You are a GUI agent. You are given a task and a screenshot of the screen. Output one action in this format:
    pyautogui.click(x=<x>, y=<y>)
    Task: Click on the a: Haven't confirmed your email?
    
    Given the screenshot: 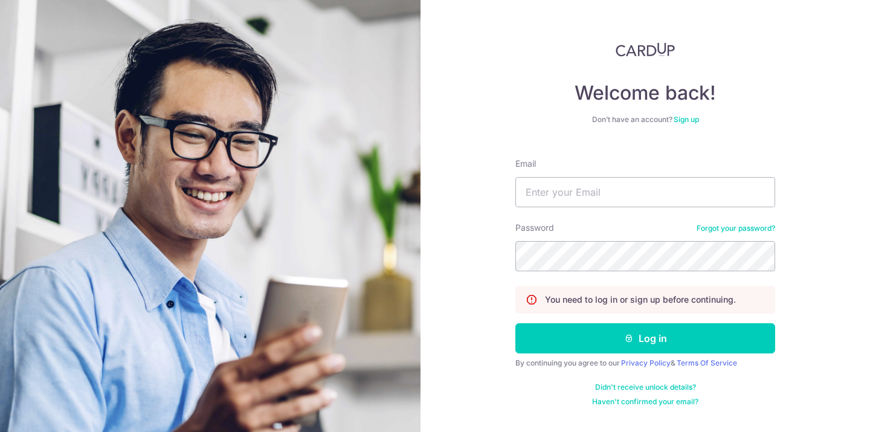 What is the action you would take?
    pyautogui.click(x=645, y=402)
    